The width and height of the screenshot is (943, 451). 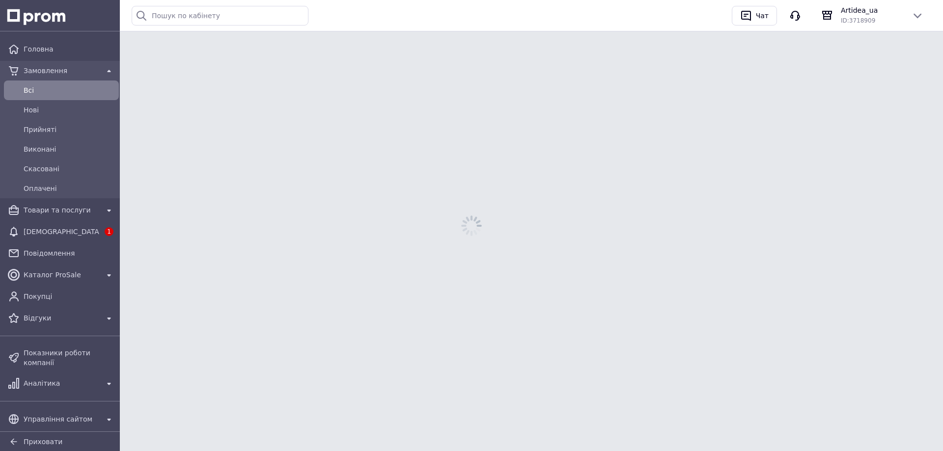 I want to click on span: Аналітика, so click(x=61, y=383).